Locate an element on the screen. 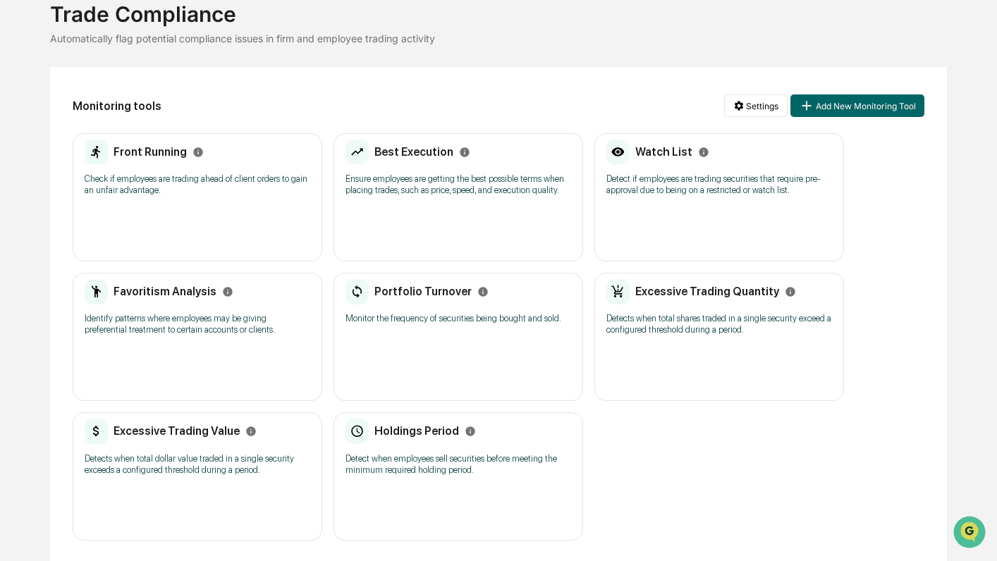 The width and height of the screenshot is (997, 561). img: f2157a4c-a0d3-4daa-907e-bb6f0de503a5-1751232295721 is located at coordinates (18, 18).